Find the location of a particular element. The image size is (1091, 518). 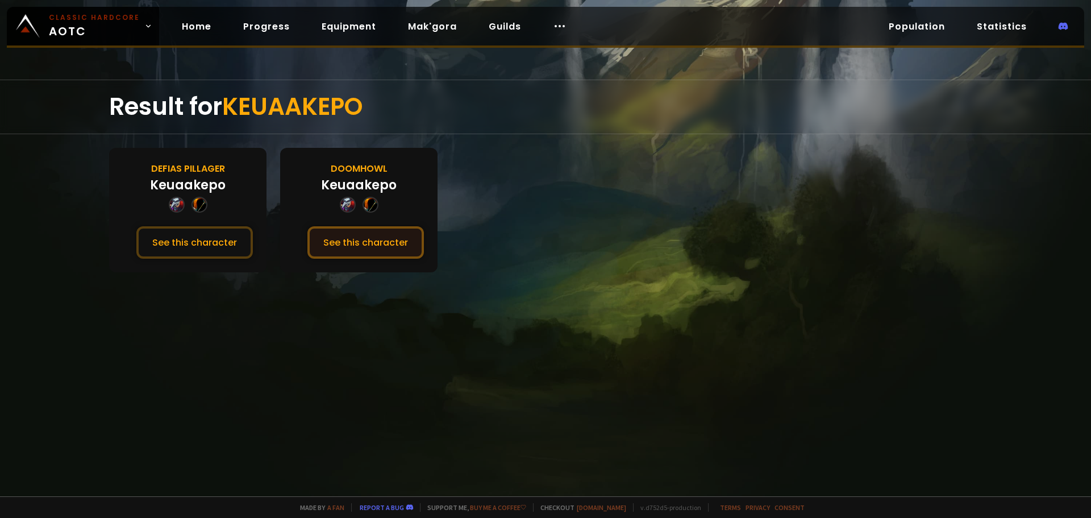

span: AOTC is located at coordinates (94, 26).